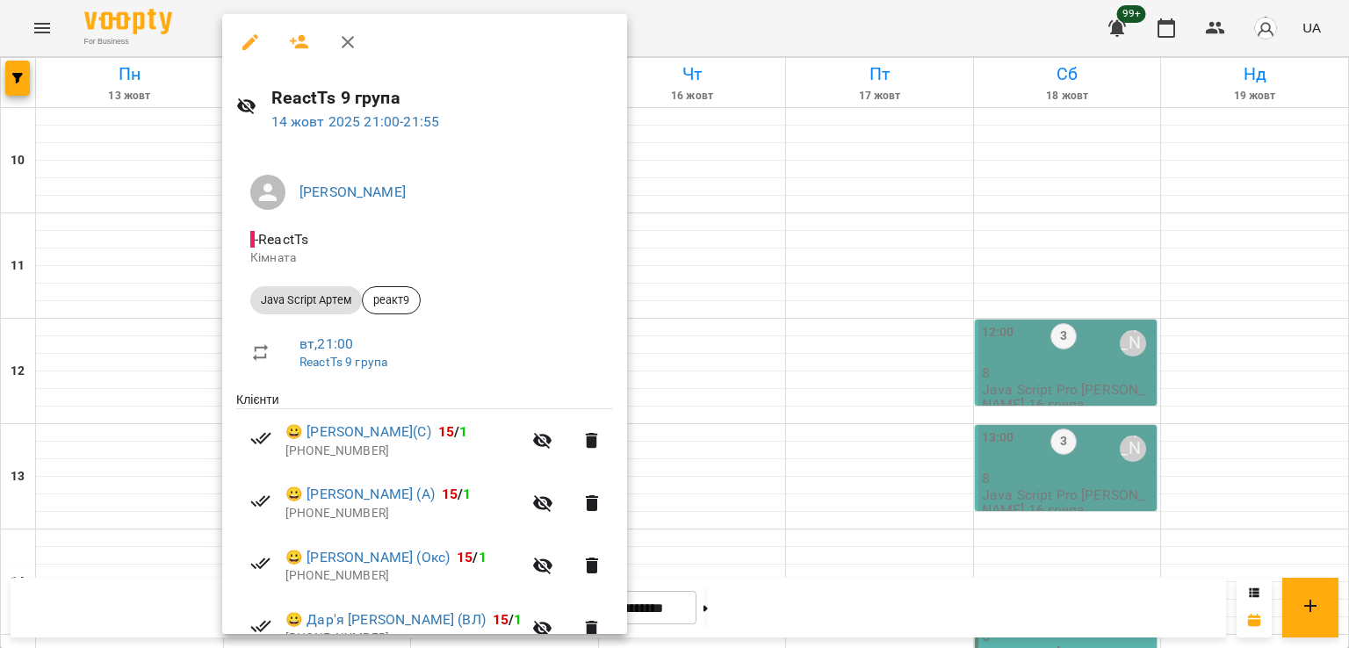 Image resolution: width=1349 pixels, height=648 pixels. What do you see at coordinates (391, 300) in the screenshot?
I see `div: реакт9` at bounding box center [391, 300].